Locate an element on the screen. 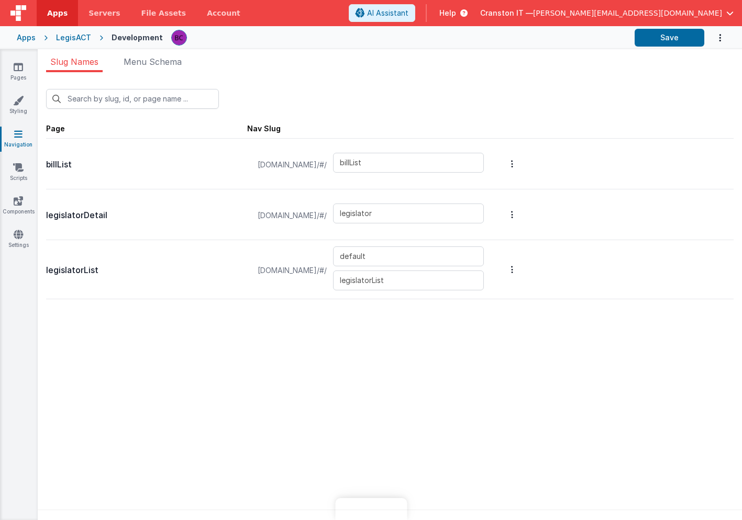 Image resolution: width=742 pixels, height=520 pixels. p: legislatorList is located at coordinates (147, 271).